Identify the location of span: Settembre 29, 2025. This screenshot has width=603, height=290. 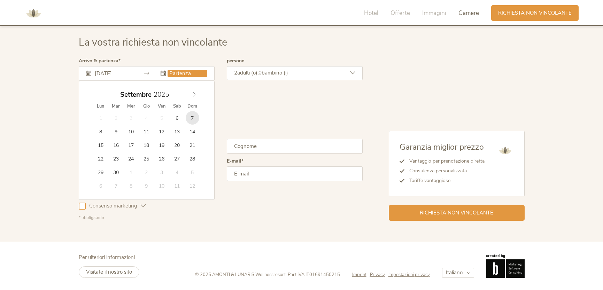
(100, 172).